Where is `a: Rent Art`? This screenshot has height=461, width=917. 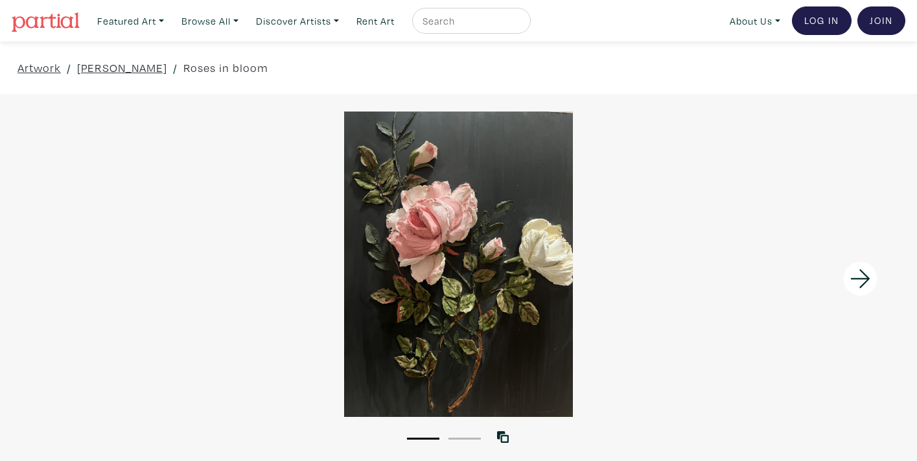 a: Rent Art is located at coordinates (375, 21).